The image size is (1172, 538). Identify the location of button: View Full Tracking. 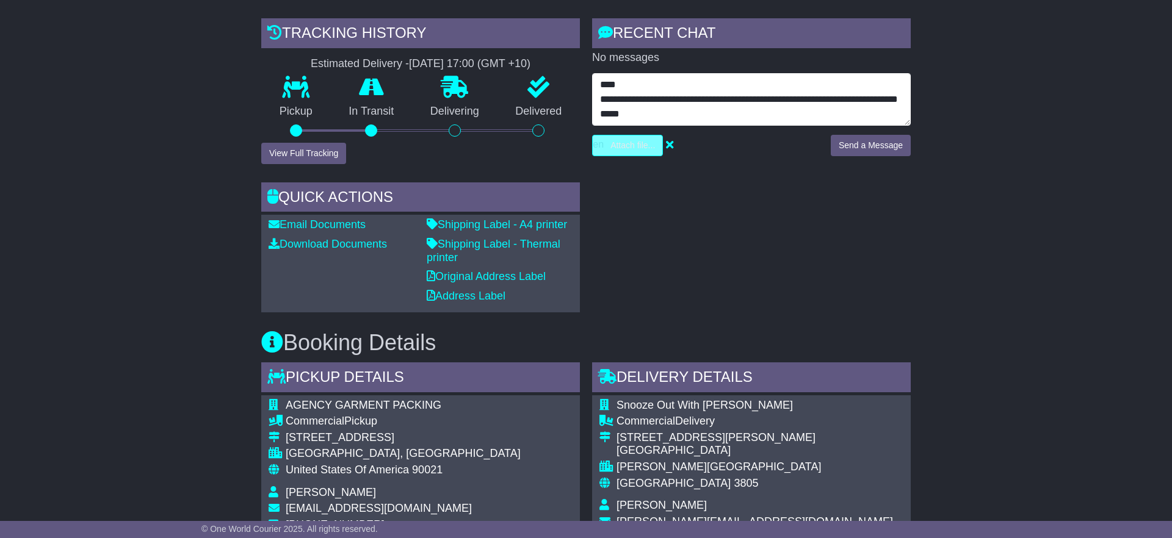
(303, 153).